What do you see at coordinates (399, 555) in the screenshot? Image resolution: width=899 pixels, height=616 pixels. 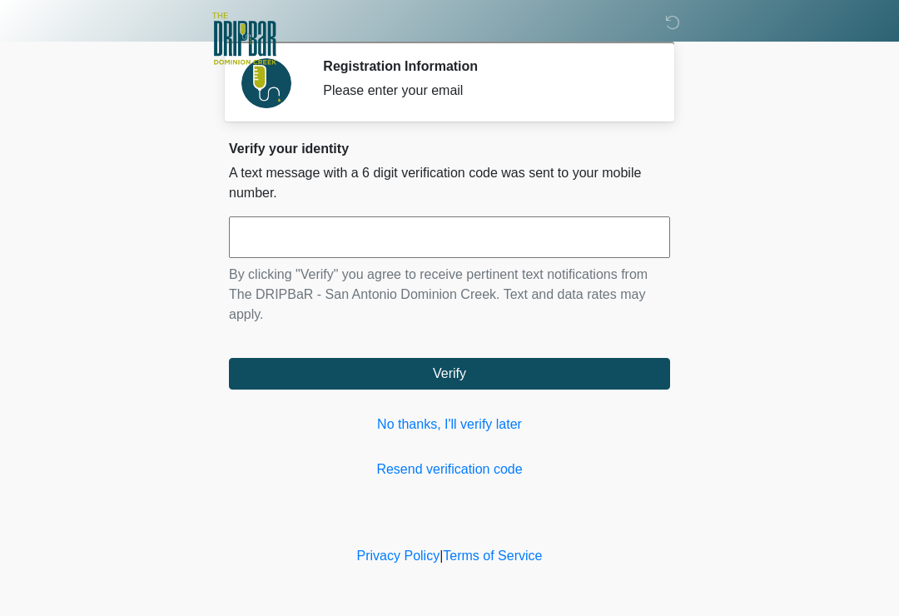 I see `a: Privacy Policy` at bounding box center [399, 555].